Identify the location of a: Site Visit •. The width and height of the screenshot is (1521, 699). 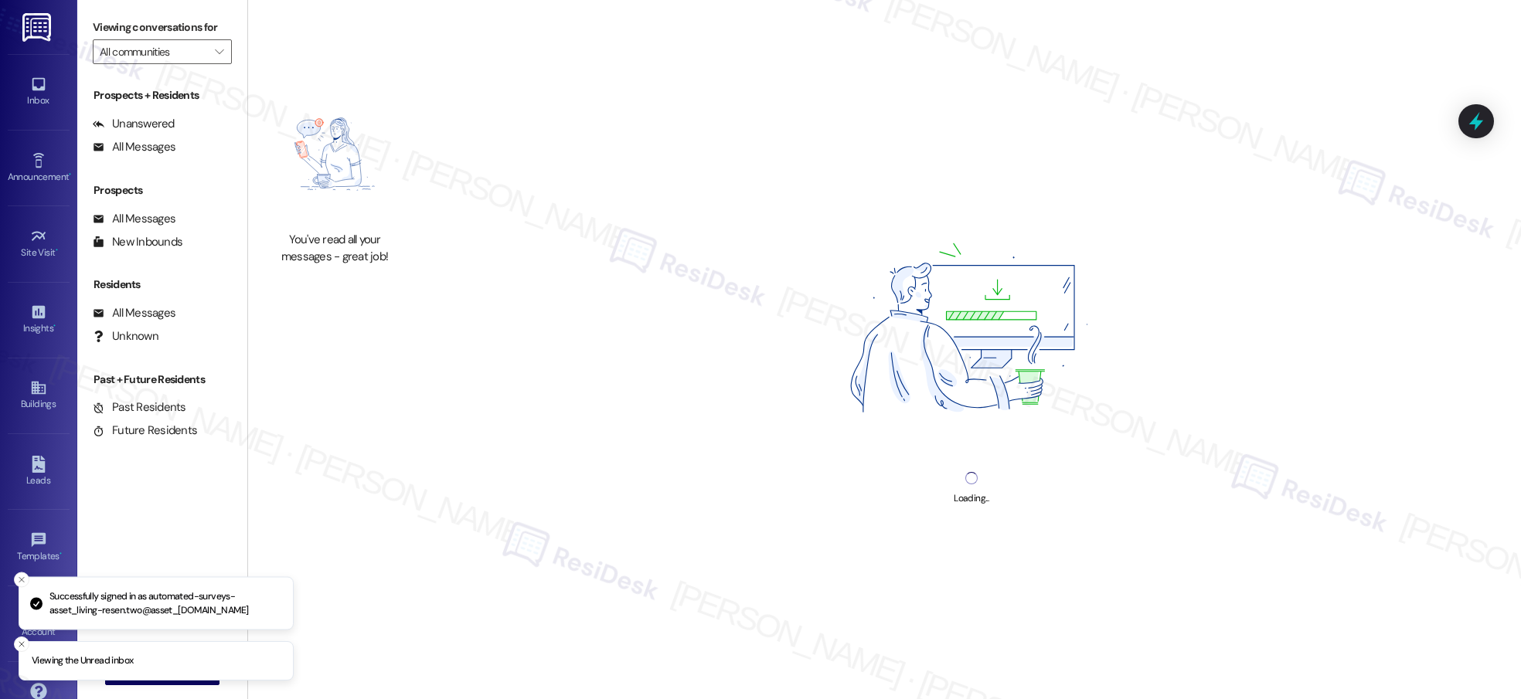
(39, 244).